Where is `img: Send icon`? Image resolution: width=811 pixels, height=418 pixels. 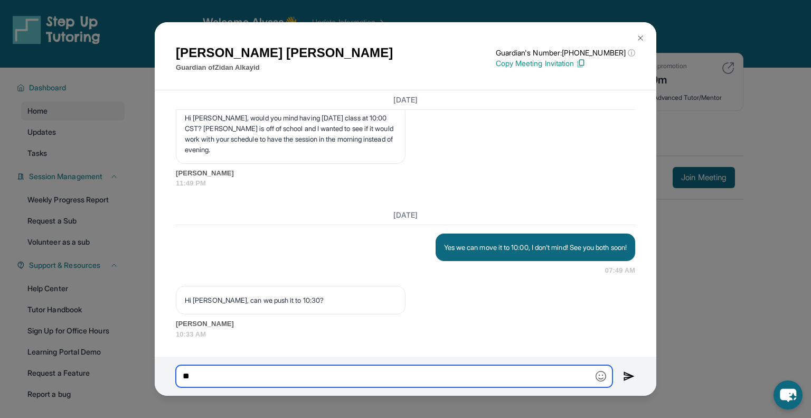
img: Send icon is located at coordinates (629, 376).